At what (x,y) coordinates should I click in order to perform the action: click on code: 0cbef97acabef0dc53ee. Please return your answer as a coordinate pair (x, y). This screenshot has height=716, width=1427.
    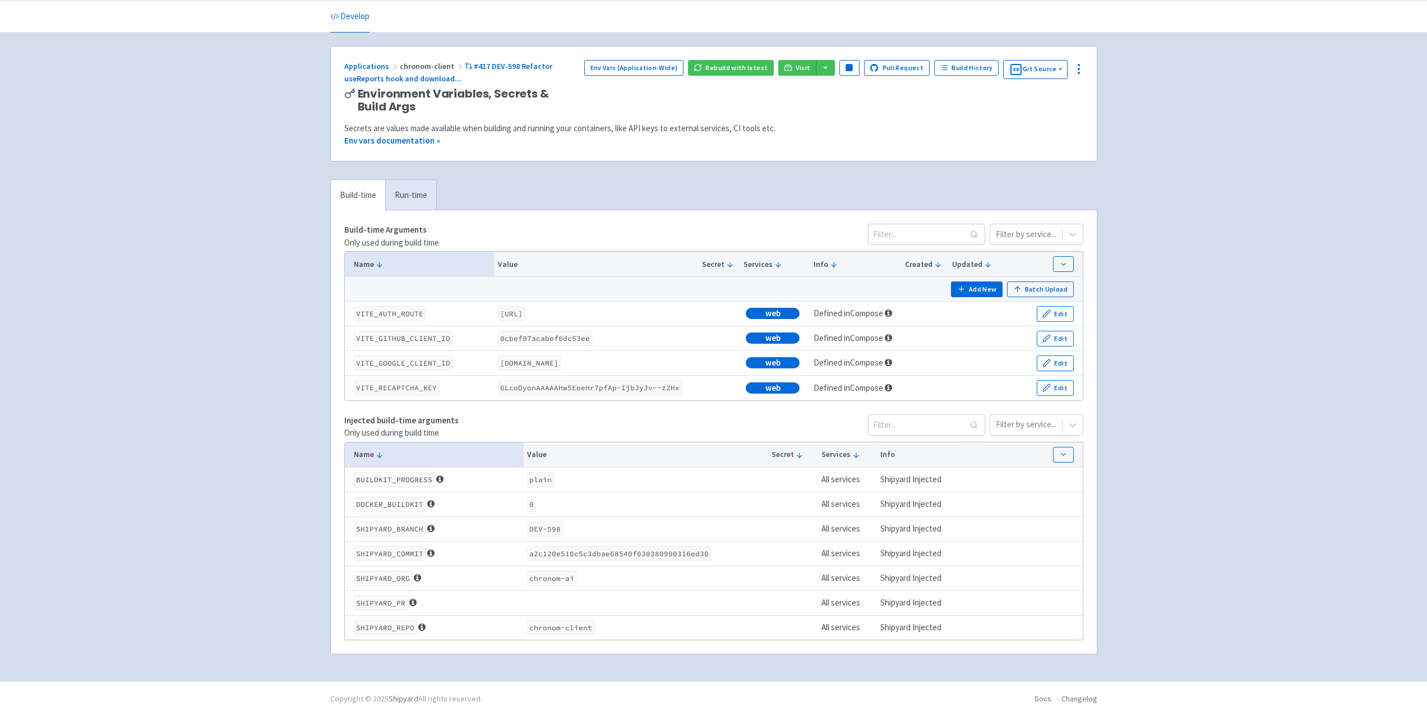
    Looking at the image, I should click on (545, 338).